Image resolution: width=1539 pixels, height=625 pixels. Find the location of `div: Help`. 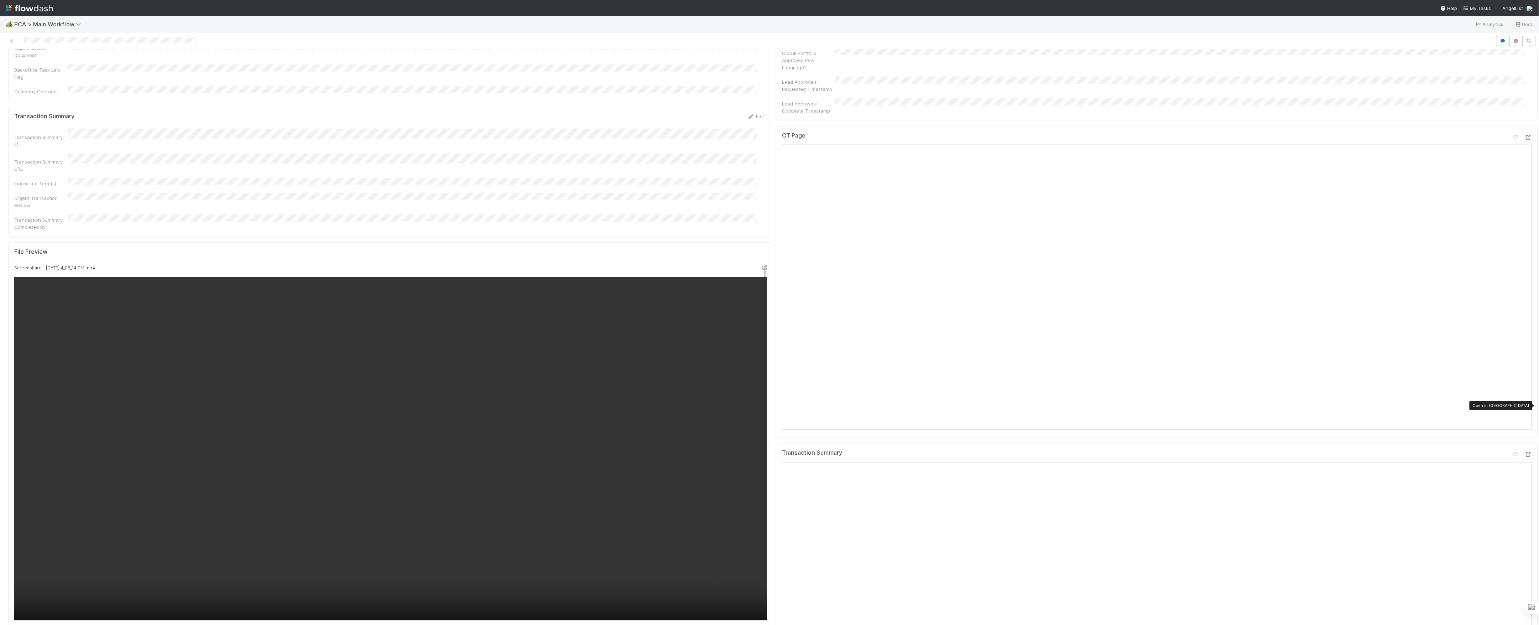

div: Help is located at coordinates (1449, 8).